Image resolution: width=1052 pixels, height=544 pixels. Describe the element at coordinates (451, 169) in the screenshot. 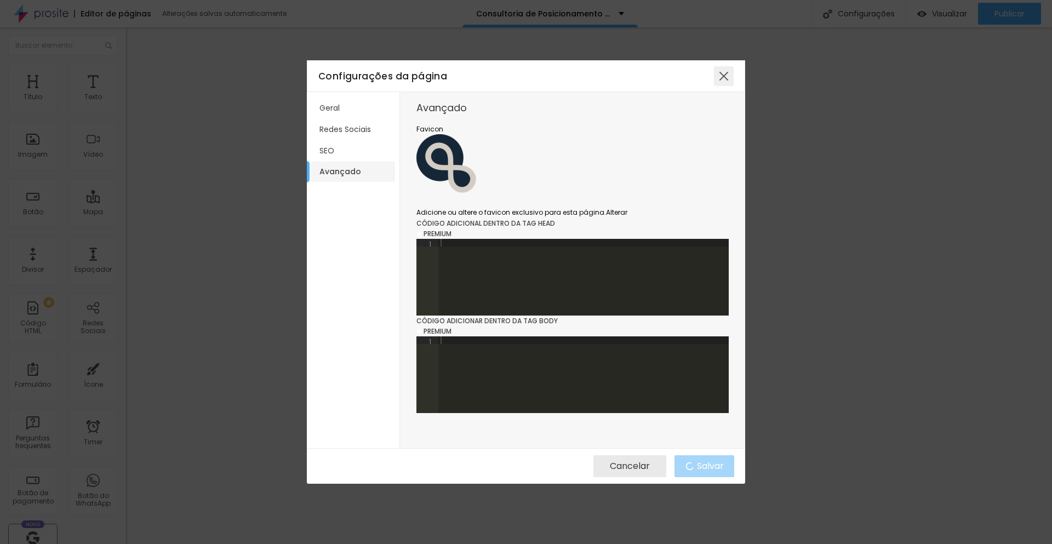

I see `img: favicon_final.png` at that location.